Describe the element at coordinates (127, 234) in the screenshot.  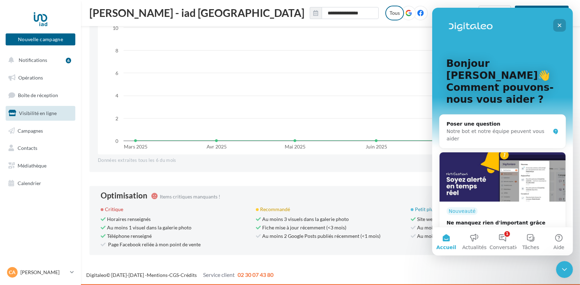
I see `button: Aide` at that location.